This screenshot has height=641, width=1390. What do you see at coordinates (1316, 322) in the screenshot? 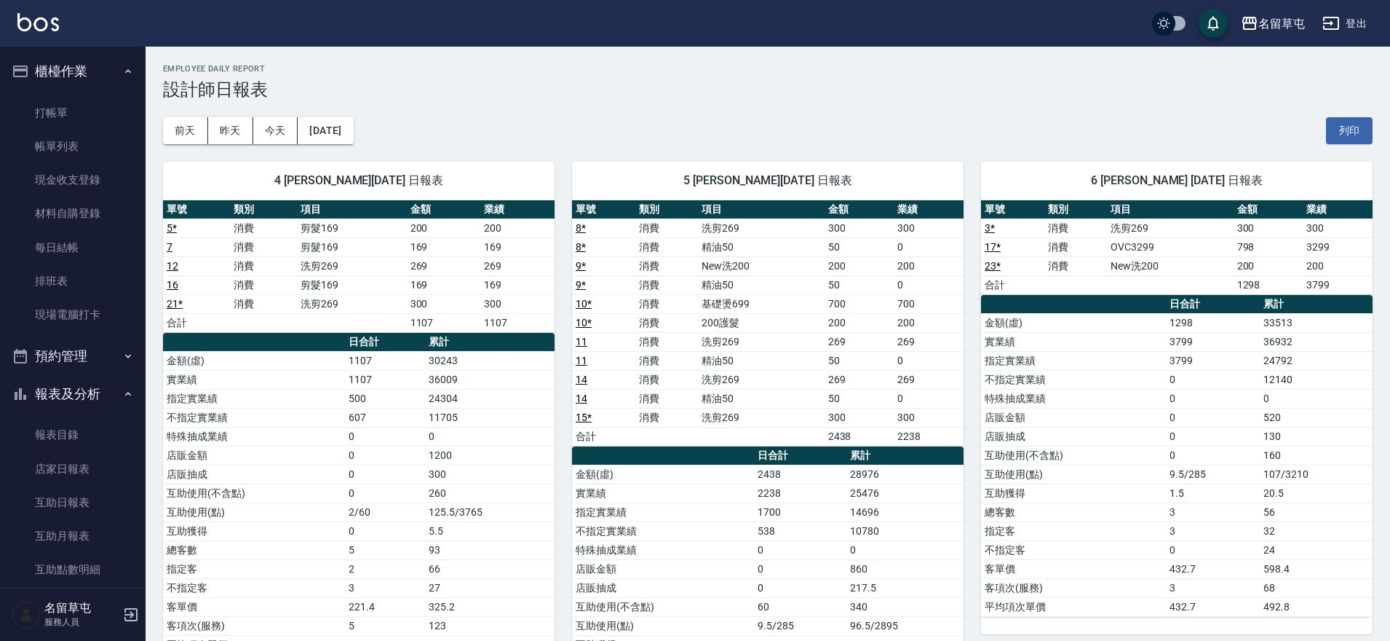
I see `td: 33513` at bounding box center [1316, 322].